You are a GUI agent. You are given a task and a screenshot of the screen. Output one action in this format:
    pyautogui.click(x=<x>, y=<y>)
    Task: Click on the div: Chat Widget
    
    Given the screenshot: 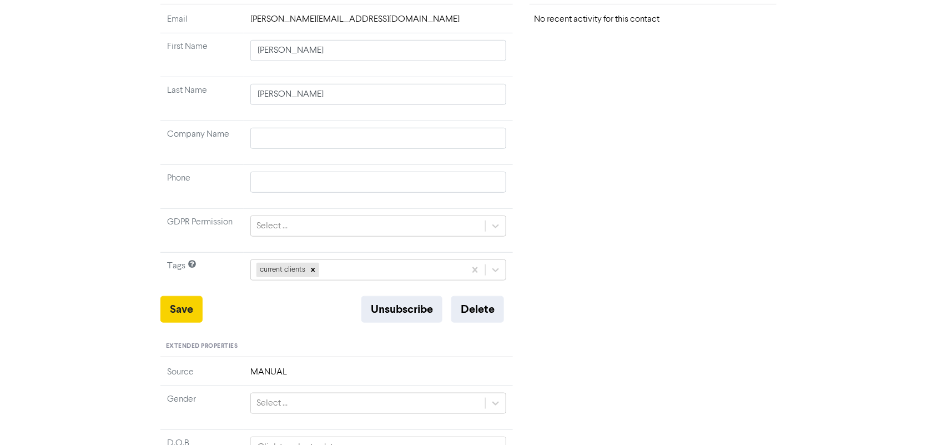 What is the action you would take?
    pyautogui.click(x=909, y=418)
    